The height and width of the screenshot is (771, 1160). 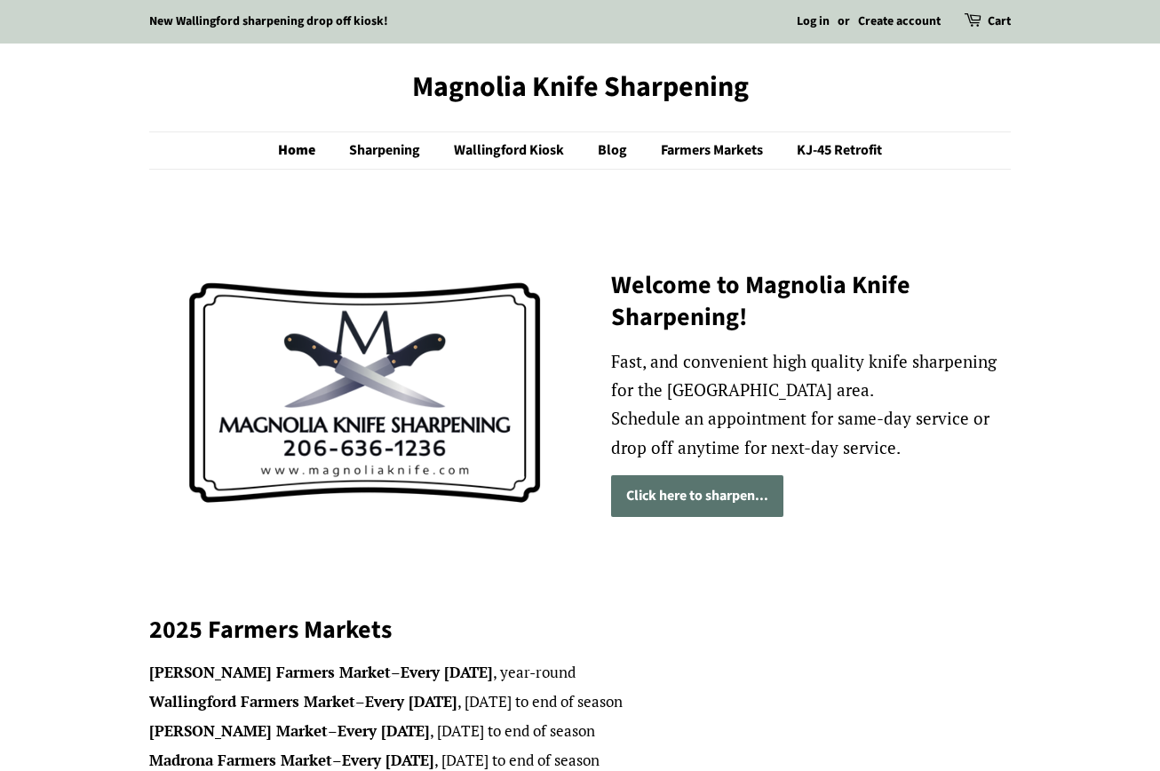 I want to click on a: Click here to sharpen..., so click(x=697, y=496).